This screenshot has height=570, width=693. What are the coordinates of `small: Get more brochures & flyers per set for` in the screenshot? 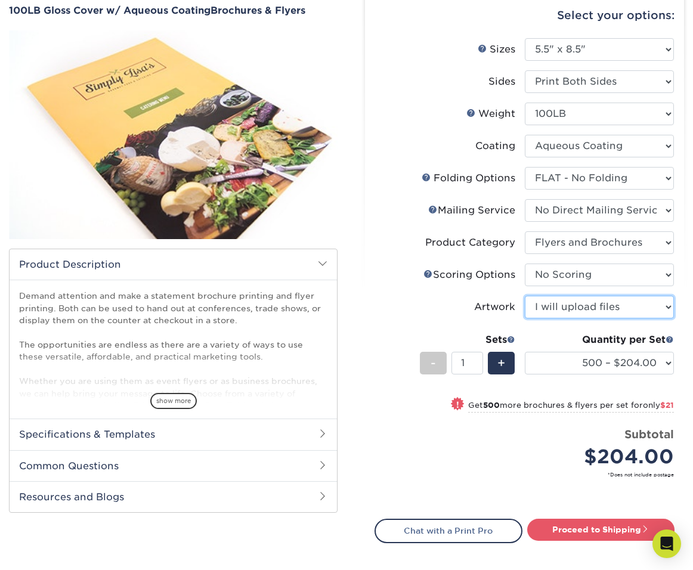 It's located at (570, 407).